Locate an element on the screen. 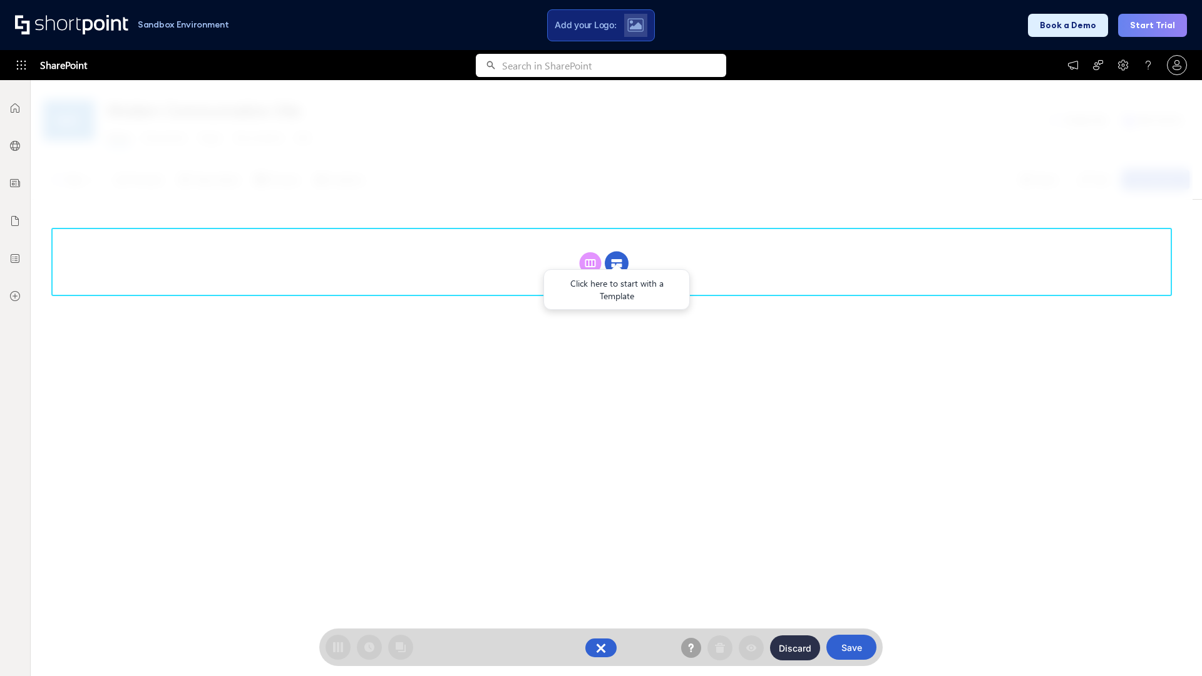 The height and width of the screenshot is (676, 1202). span: Add your Logo: is located at coordinates (585, 25).